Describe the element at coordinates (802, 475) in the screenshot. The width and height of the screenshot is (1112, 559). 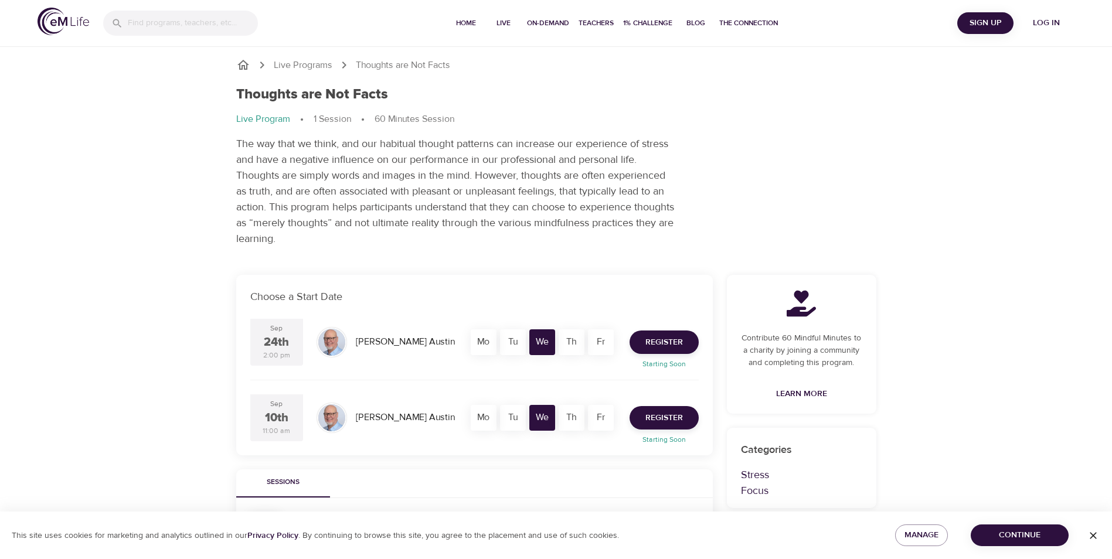
I see `p: Stress` at that location.